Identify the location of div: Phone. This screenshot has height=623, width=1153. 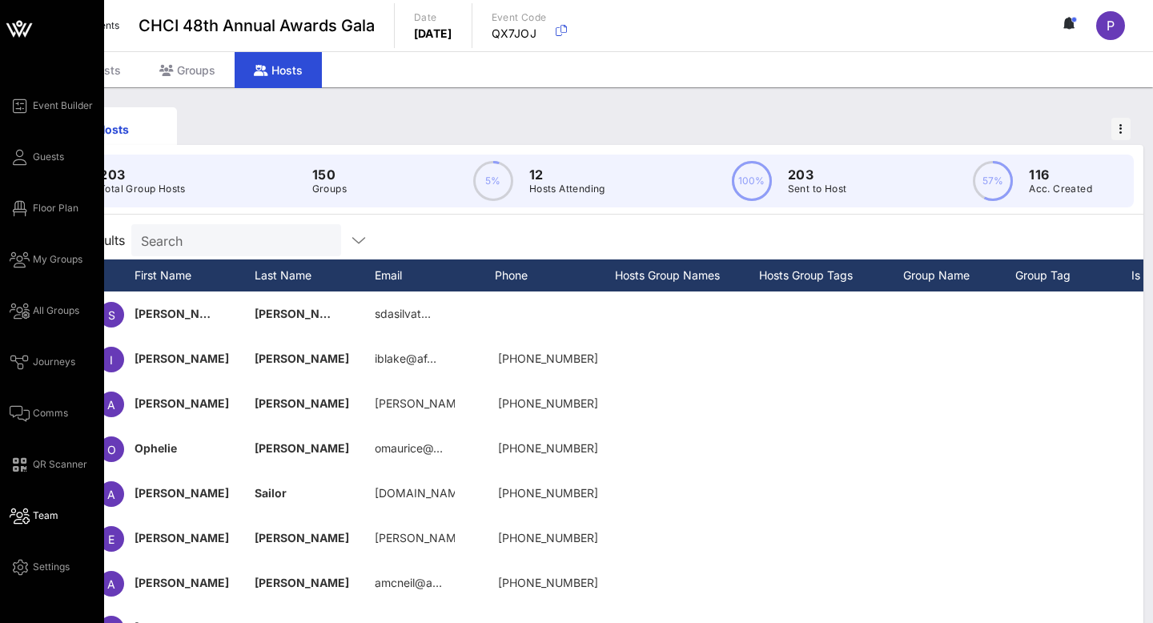
(555, 275).